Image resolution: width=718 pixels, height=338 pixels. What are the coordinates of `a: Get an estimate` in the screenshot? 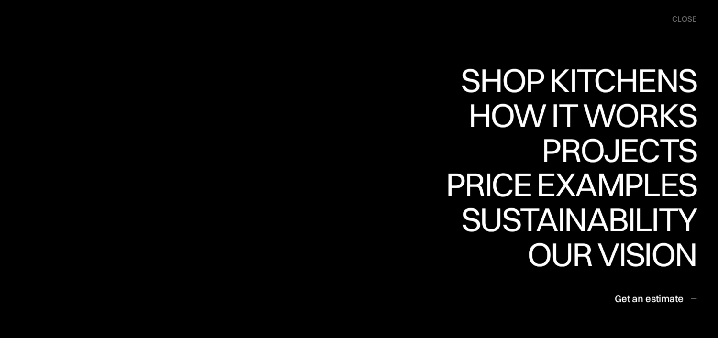 It's located at (655, 298).